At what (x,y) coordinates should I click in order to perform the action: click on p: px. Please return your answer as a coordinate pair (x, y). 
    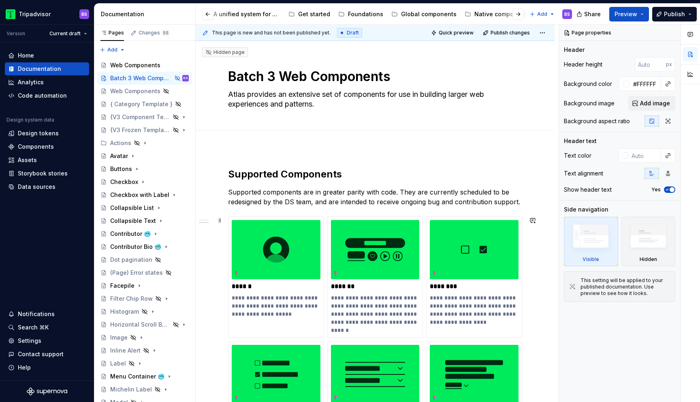
    Looking at the image, I should click on (669, 64).